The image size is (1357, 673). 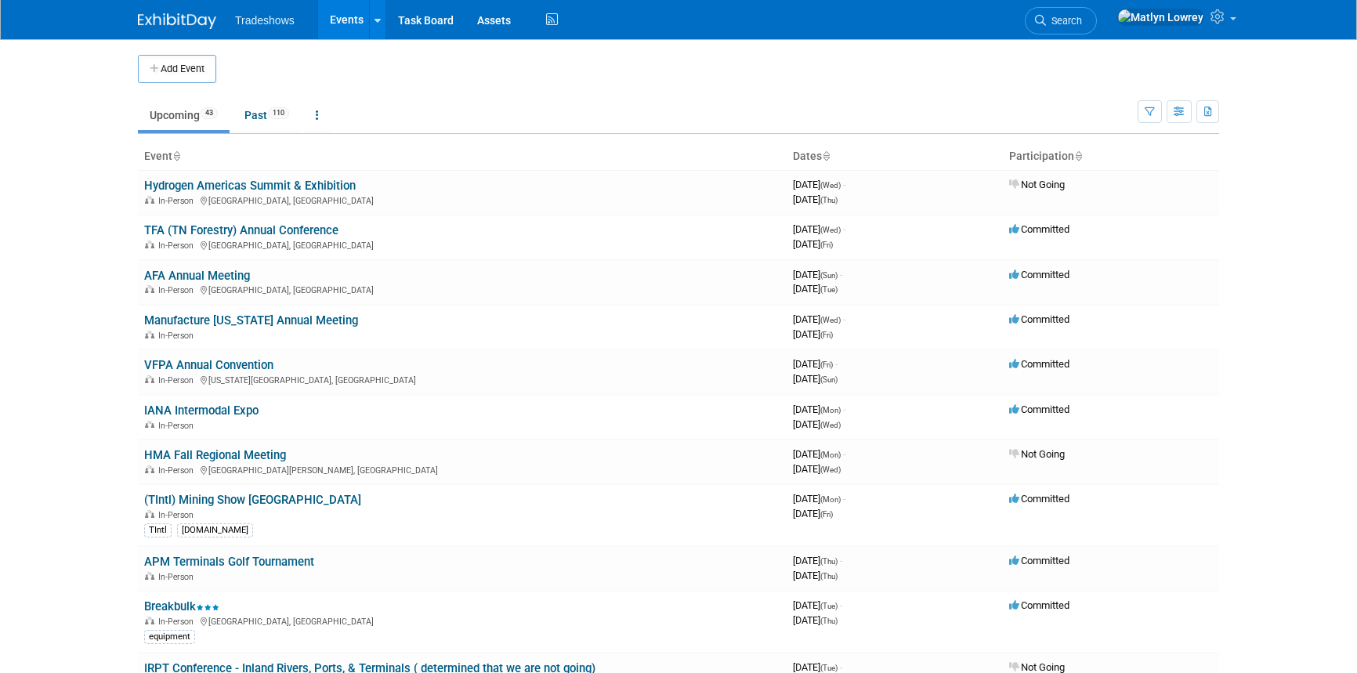 I want to click on a: Sort by Start Date, so click(x=826, y=156).